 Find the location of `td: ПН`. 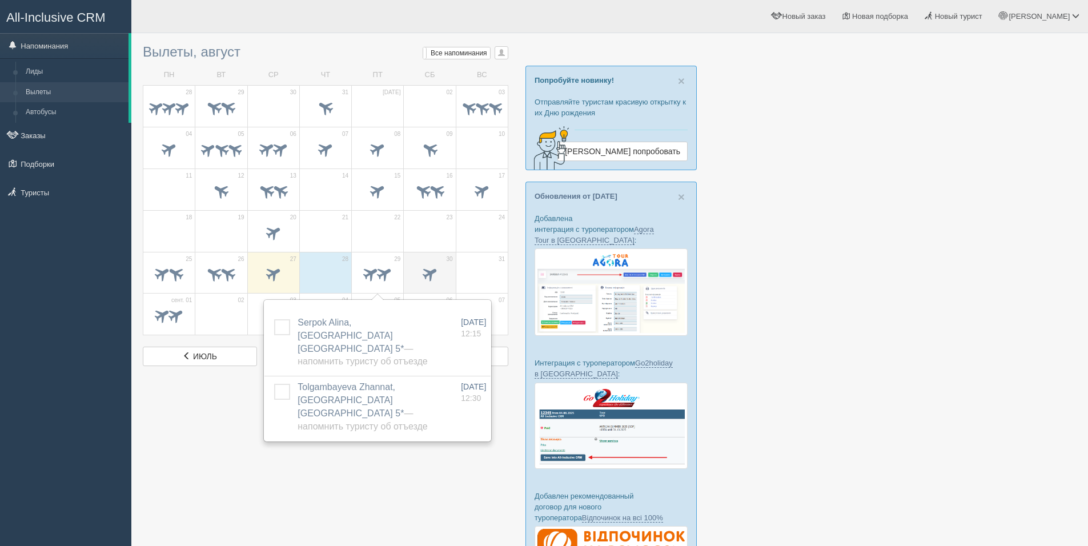

td: ПН is located at coordinates (169, 75).